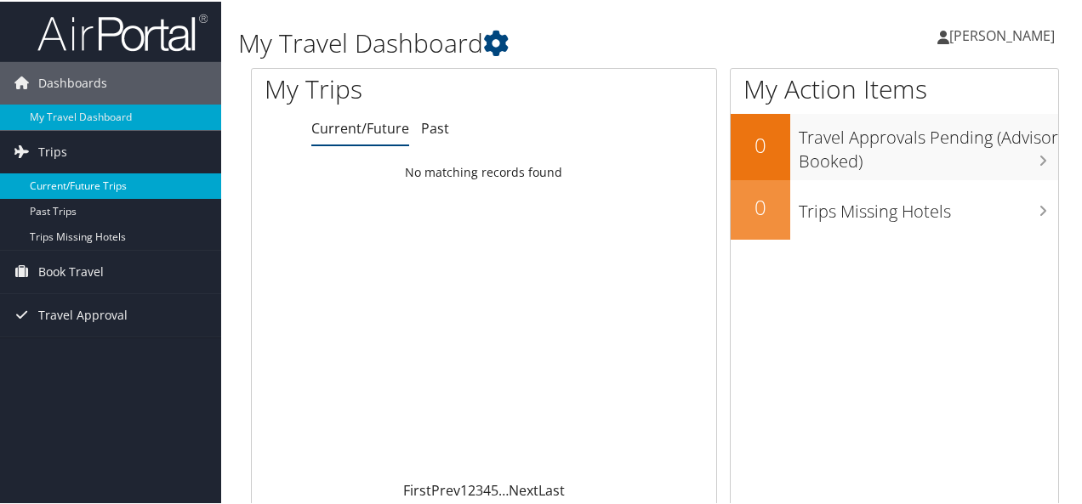  What do you see at coordinates (484, 171) in the screenshot?
I see `td: No matching records found` at bounding box center [484, 171].